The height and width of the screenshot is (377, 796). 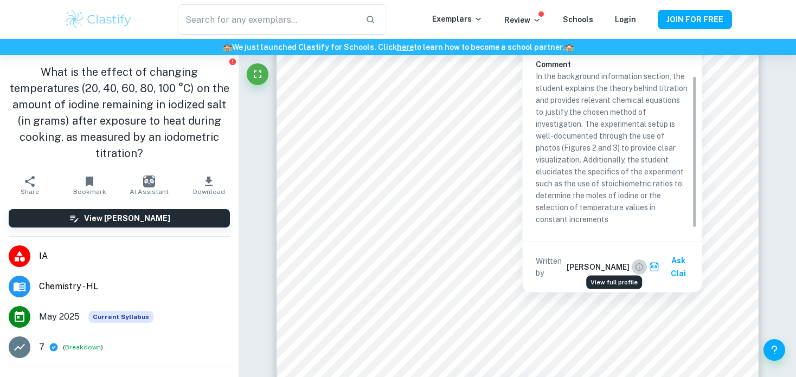 I want to click on button: JOIN FOR FREE, so click(x=694, y=20).